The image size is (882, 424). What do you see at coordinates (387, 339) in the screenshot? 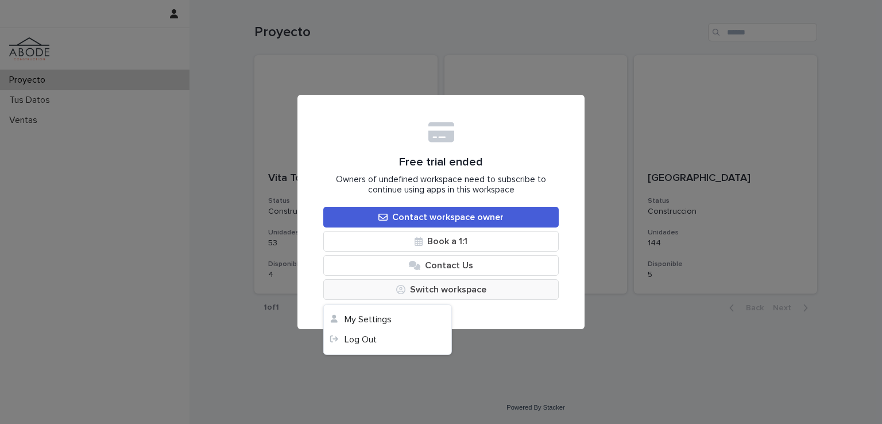
I see `a: Log Out` at bounding box center [387, 339].